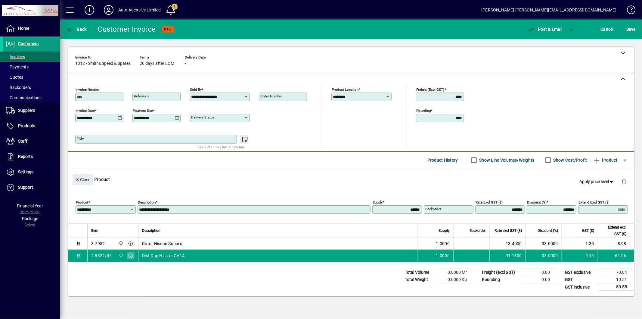 The height and width of the screenshot is (319, 642). Describe the element at coordinates (151, 230) in the screenshot. I see `span: Description` at that location.